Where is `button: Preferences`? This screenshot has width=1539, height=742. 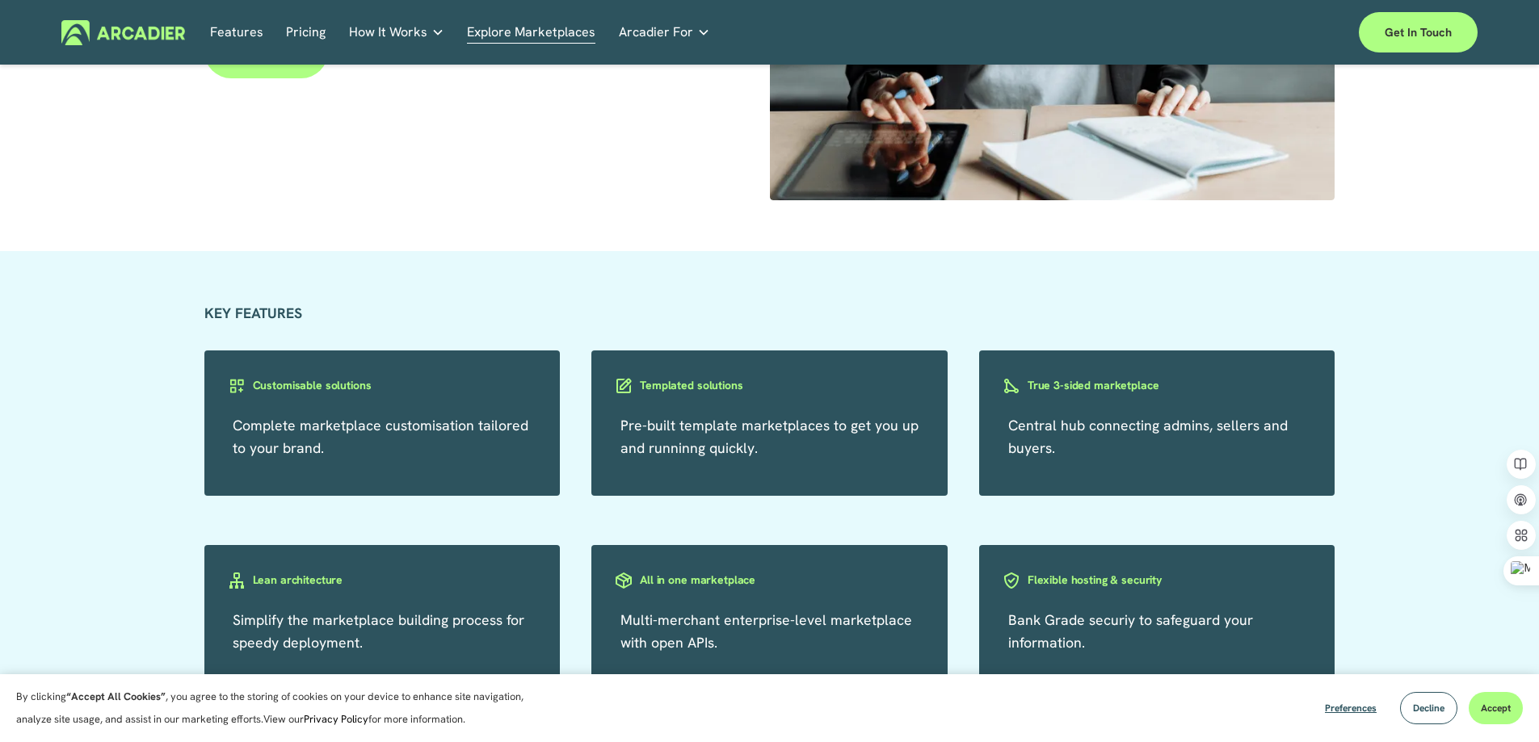
button: Preferences is located at coordinates (1350, 708).